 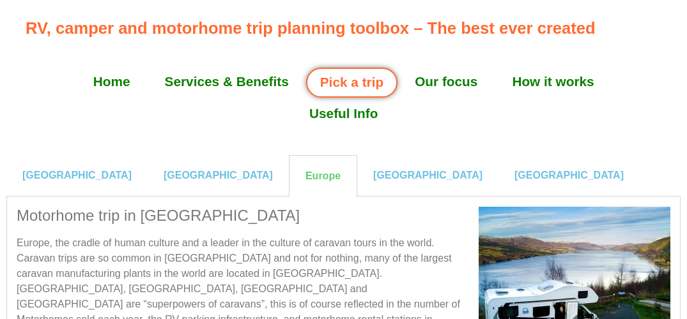 What do you see at coordinates (347, 28) in the screenshot?
I see `p: RV, camper and motorhome trip planning toolbox – The best ever created` at bounding box center [347, 28].